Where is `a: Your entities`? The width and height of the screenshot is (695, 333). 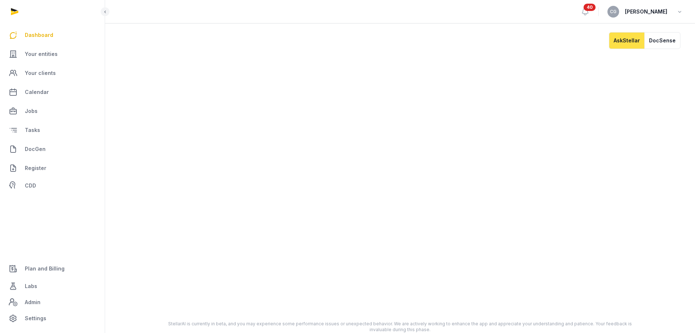 a: Your entities is located at coordinates (52, 54).